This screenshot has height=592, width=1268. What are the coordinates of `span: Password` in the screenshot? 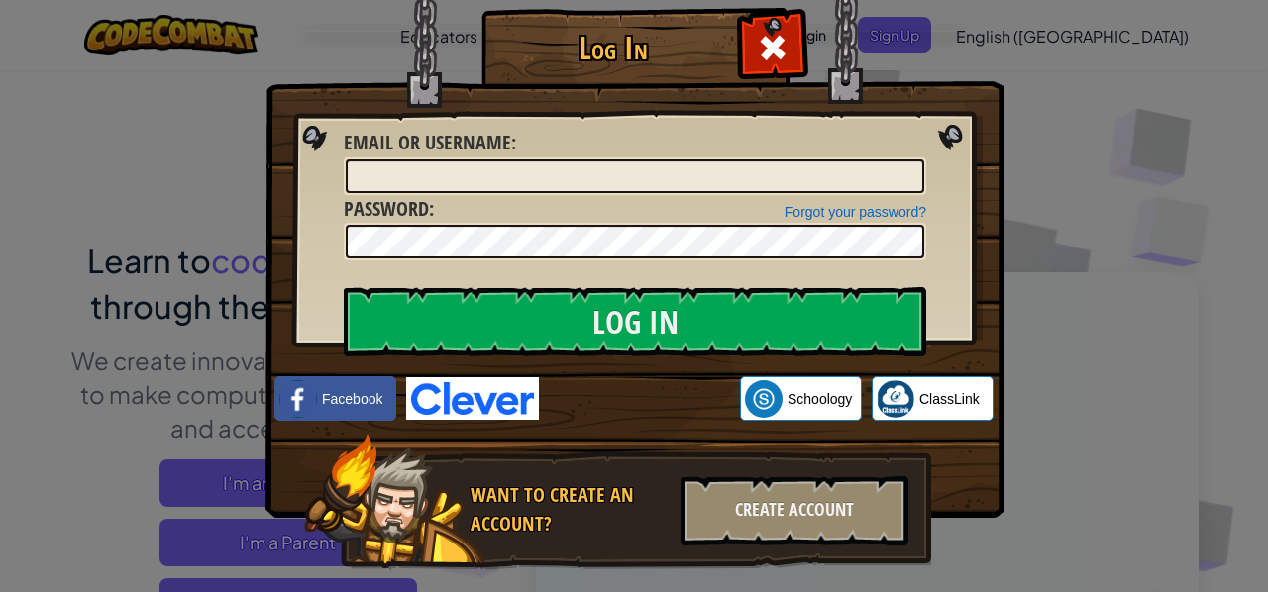 It's located at (386, 208).